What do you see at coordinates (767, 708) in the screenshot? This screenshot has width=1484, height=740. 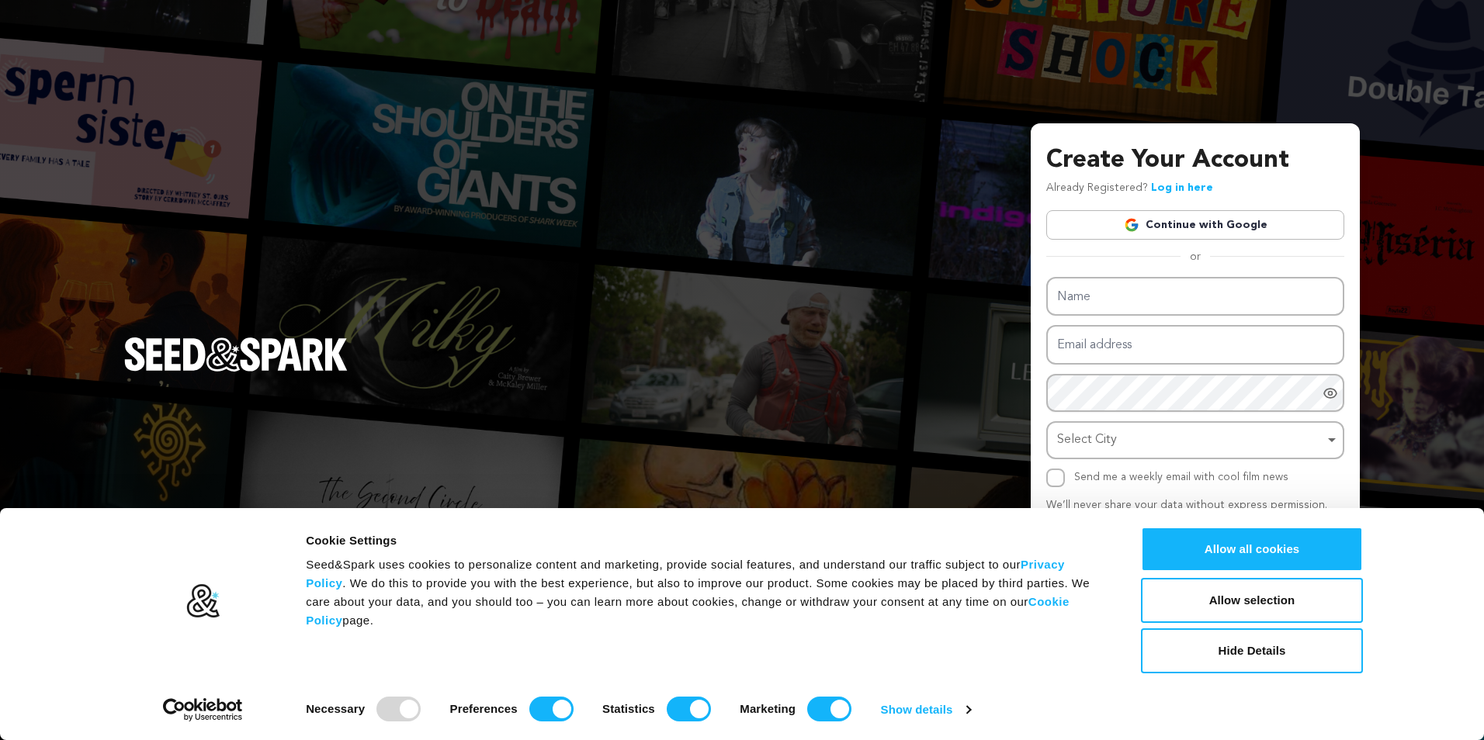 I see `strong: Marketing` at bounding box center [767, 708].